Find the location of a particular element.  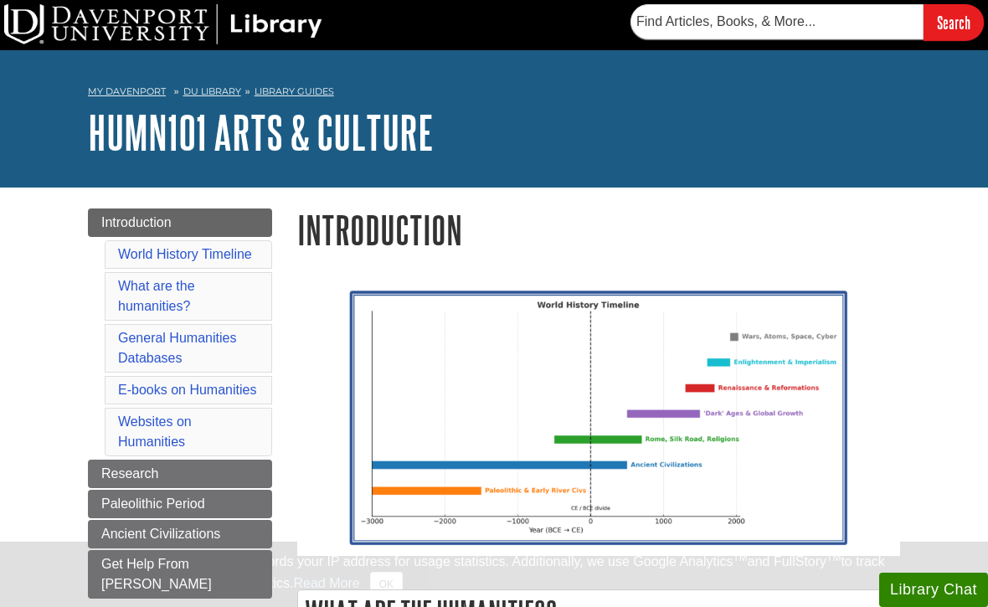

a: Introduction is located at coordinates (180, 223).